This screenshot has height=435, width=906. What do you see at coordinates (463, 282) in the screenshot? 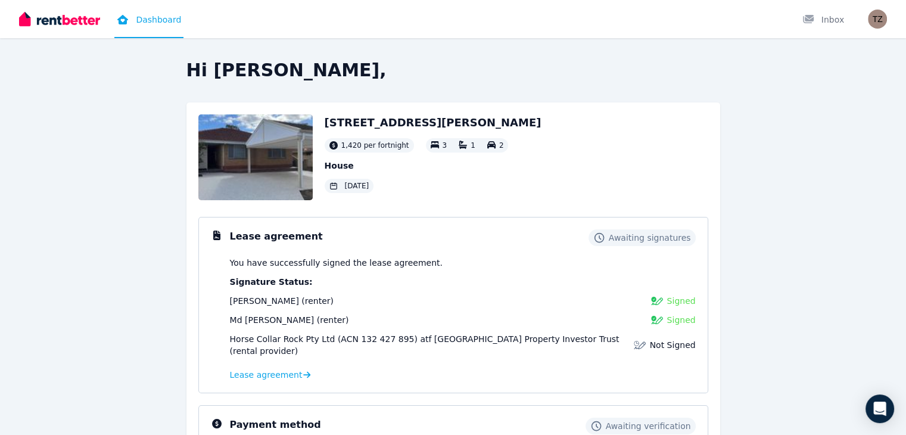
I see `p: Signature Status:` at bounding box center [463, 282].